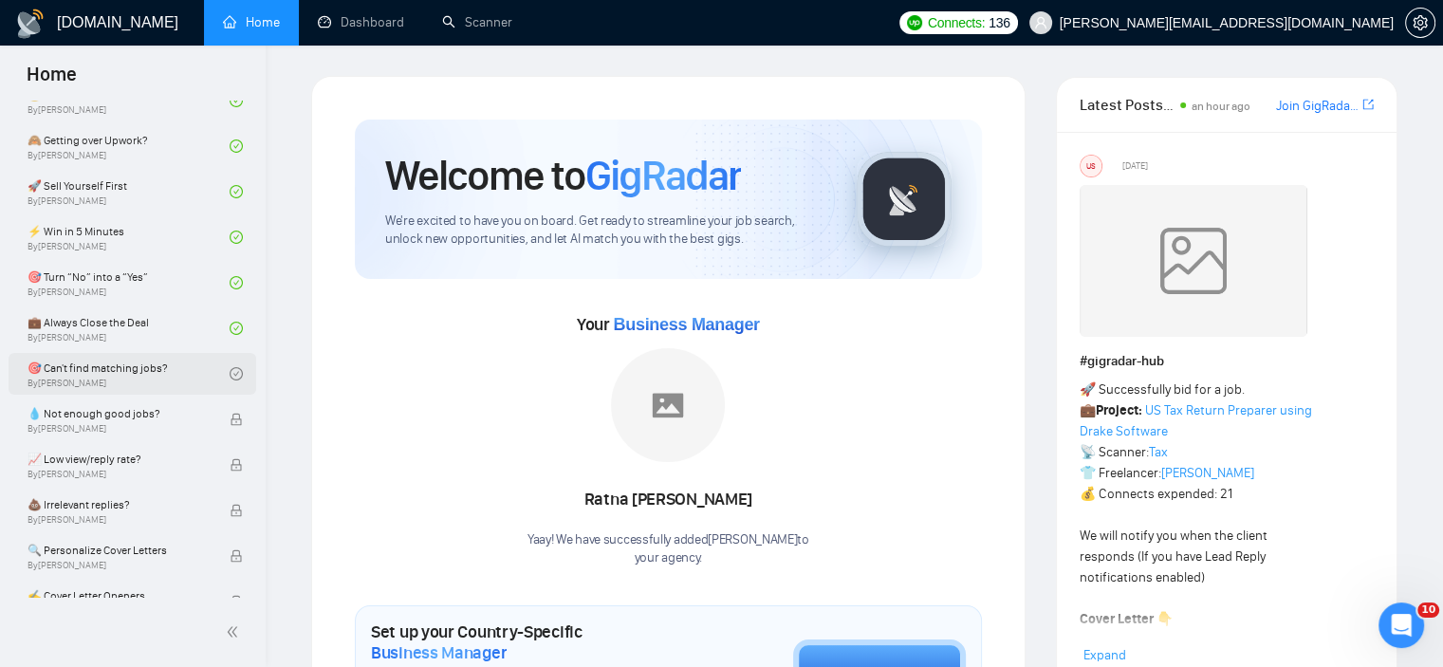 This screenshot has height=667, width=1443. Describe the element at coordinates (30, 24) in the screenshot. I see `img: logo` at that location.